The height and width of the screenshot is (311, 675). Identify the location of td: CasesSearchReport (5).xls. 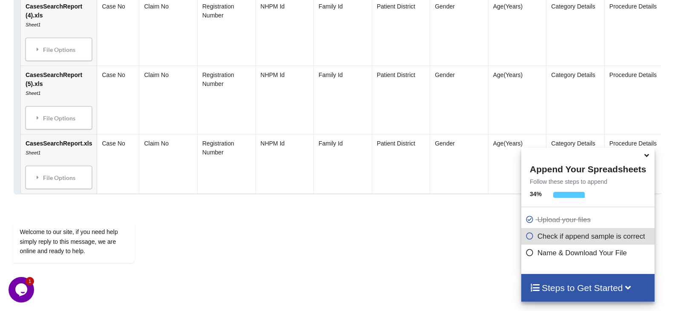
(59, 100).